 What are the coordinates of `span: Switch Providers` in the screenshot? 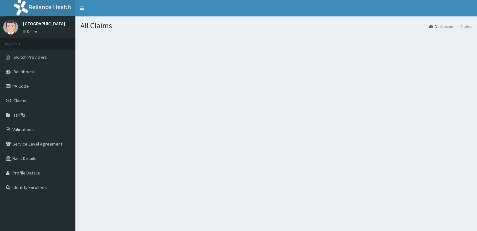 It's located at (30, 57).